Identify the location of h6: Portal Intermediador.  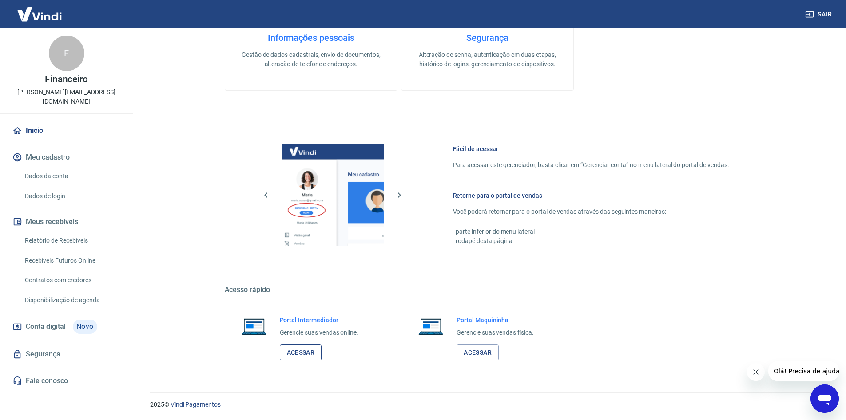
(319, 320).